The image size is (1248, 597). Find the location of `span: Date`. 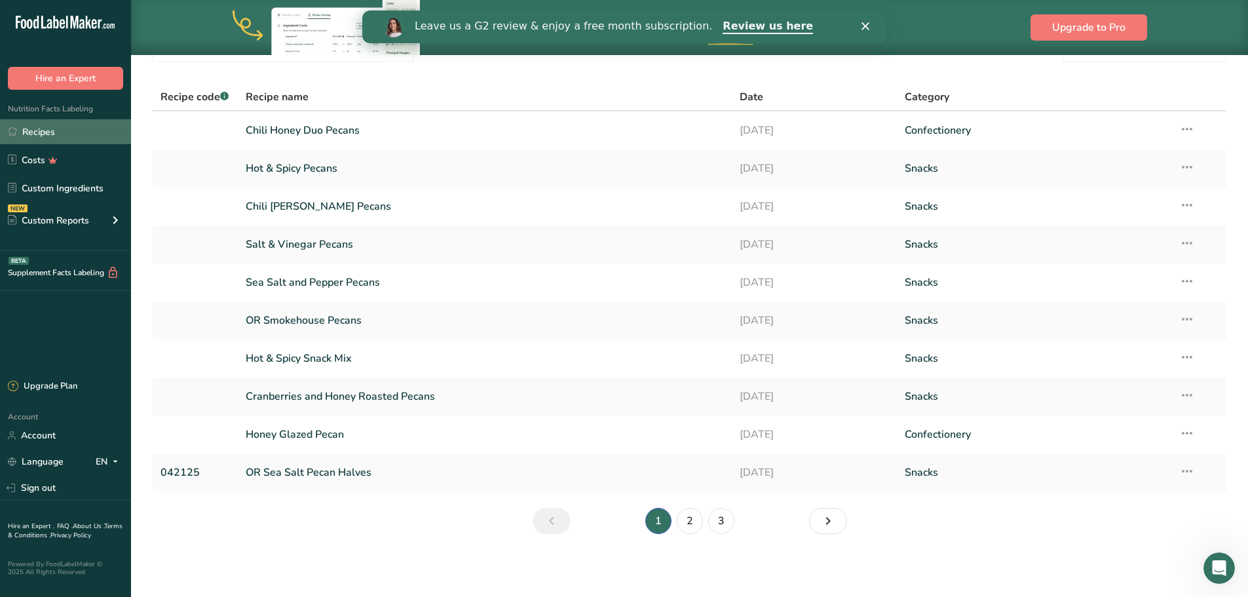

span: Date is located at coordinates (751, 97).